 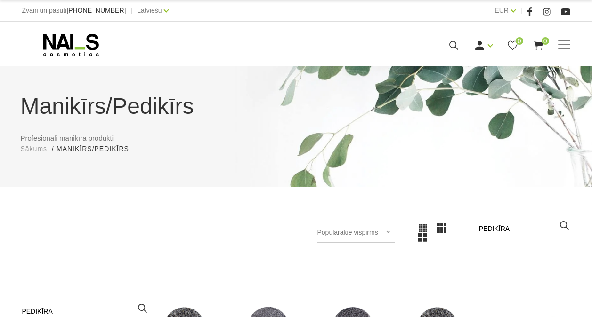 What do you see at coordinates (501, 10) in the screenshot?
I see `a: EUR` at bounding box center [501, 10].